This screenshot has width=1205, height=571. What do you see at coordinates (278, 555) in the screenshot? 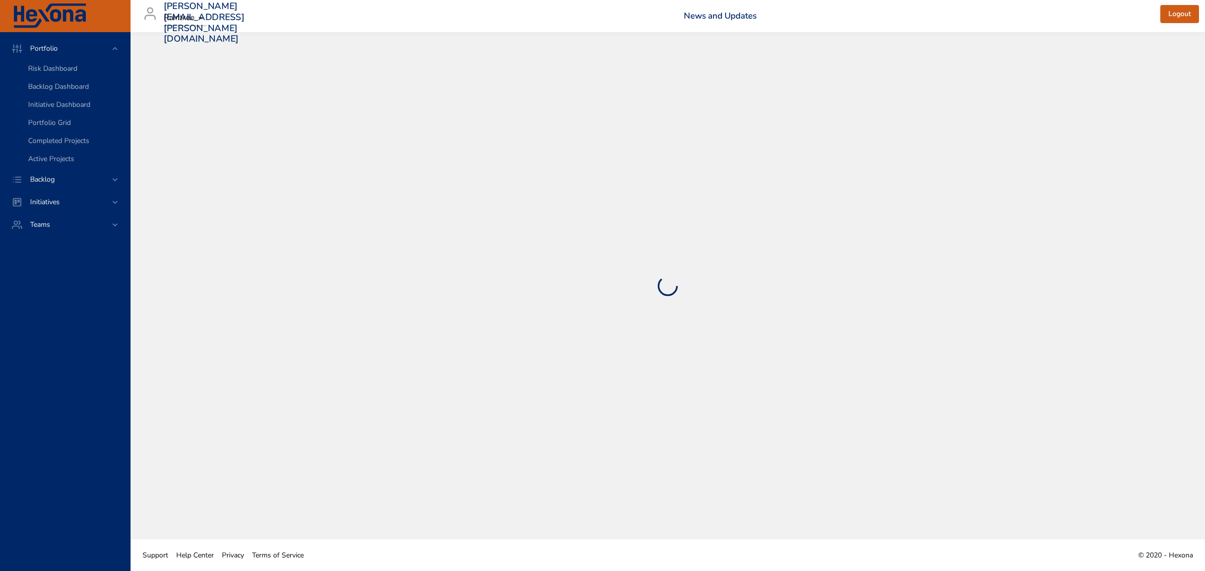
I see `a: Terms of Service` at bounding box center [278, 555].